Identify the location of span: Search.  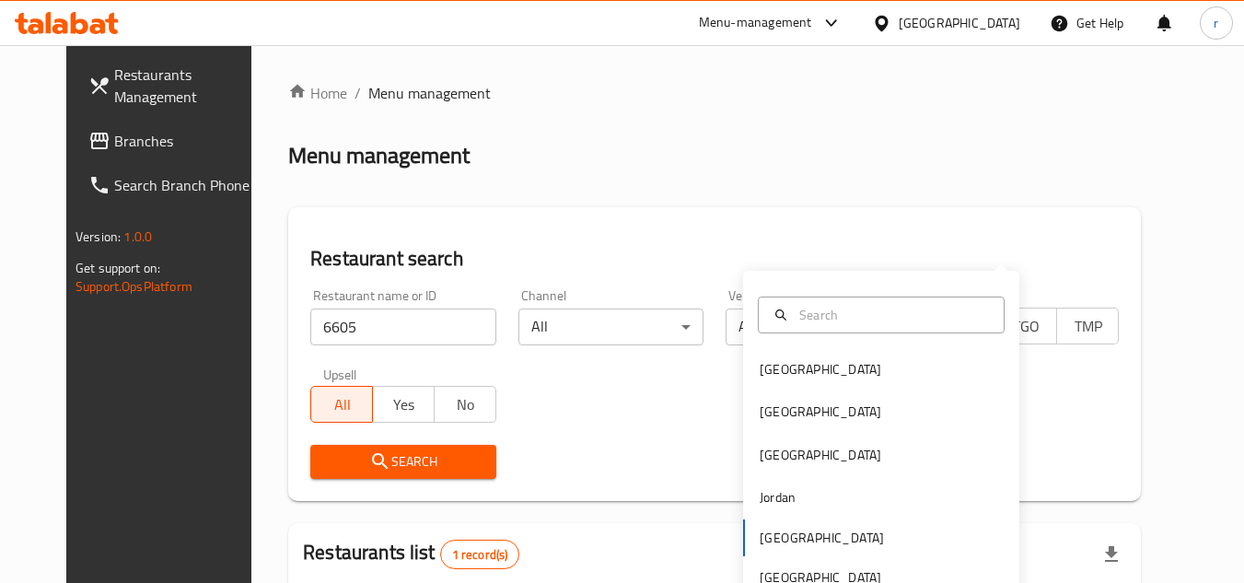
(402, 461).